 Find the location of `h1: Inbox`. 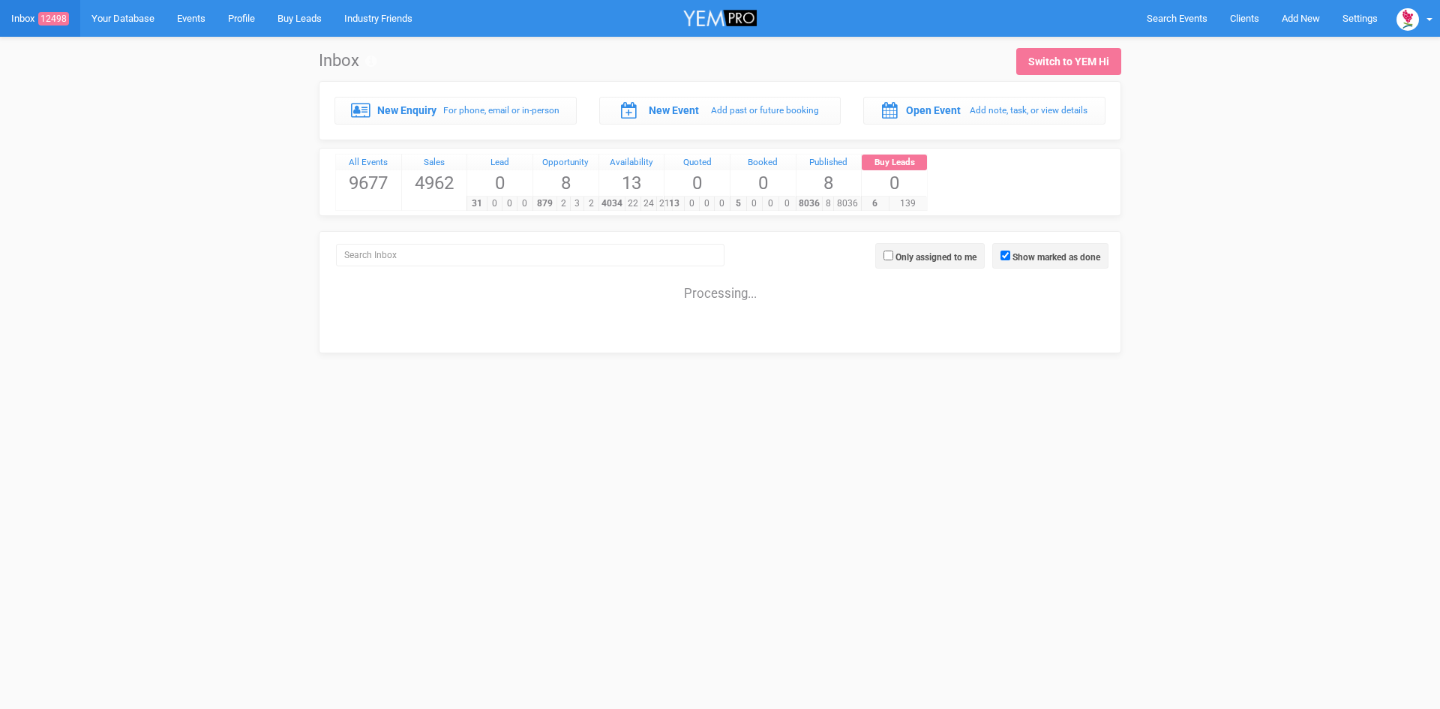

h1: Inbox is located at coordinates (347, 61).